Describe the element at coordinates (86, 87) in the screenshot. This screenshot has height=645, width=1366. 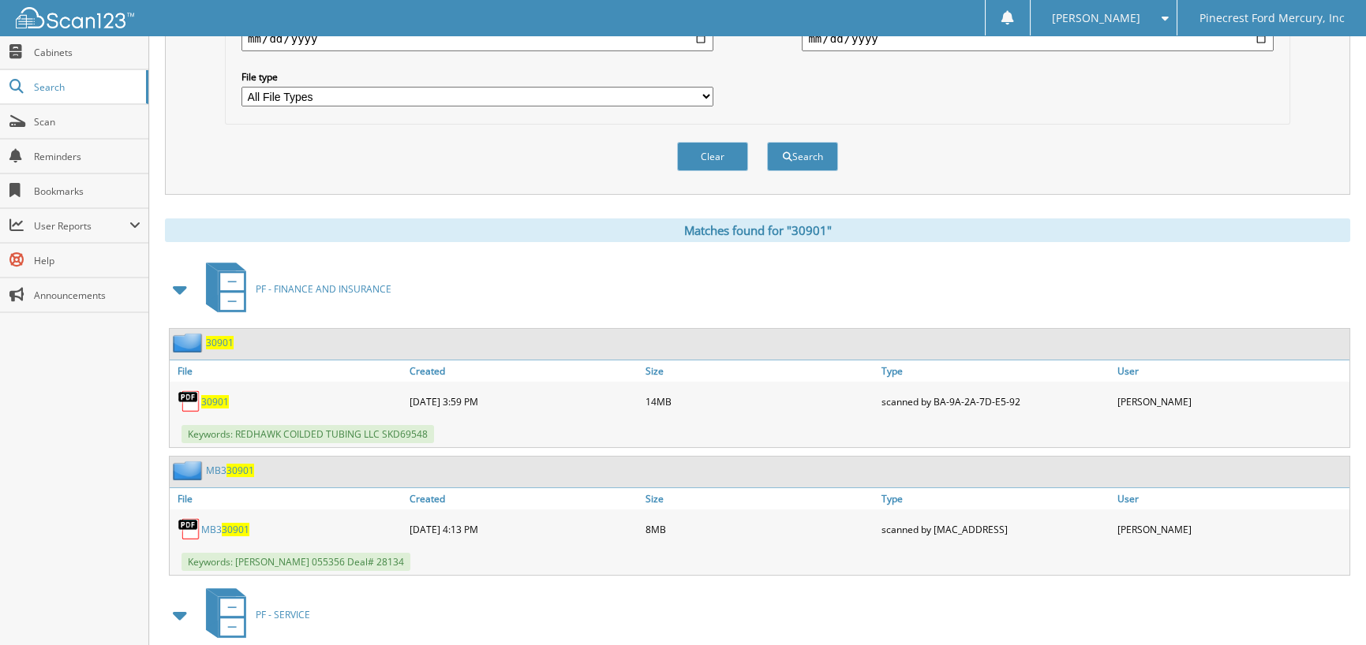
I see `span: Search` at that location.